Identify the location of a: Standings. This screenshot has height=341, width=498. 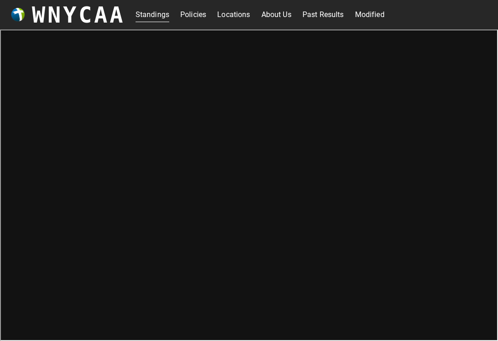
(152, 15).